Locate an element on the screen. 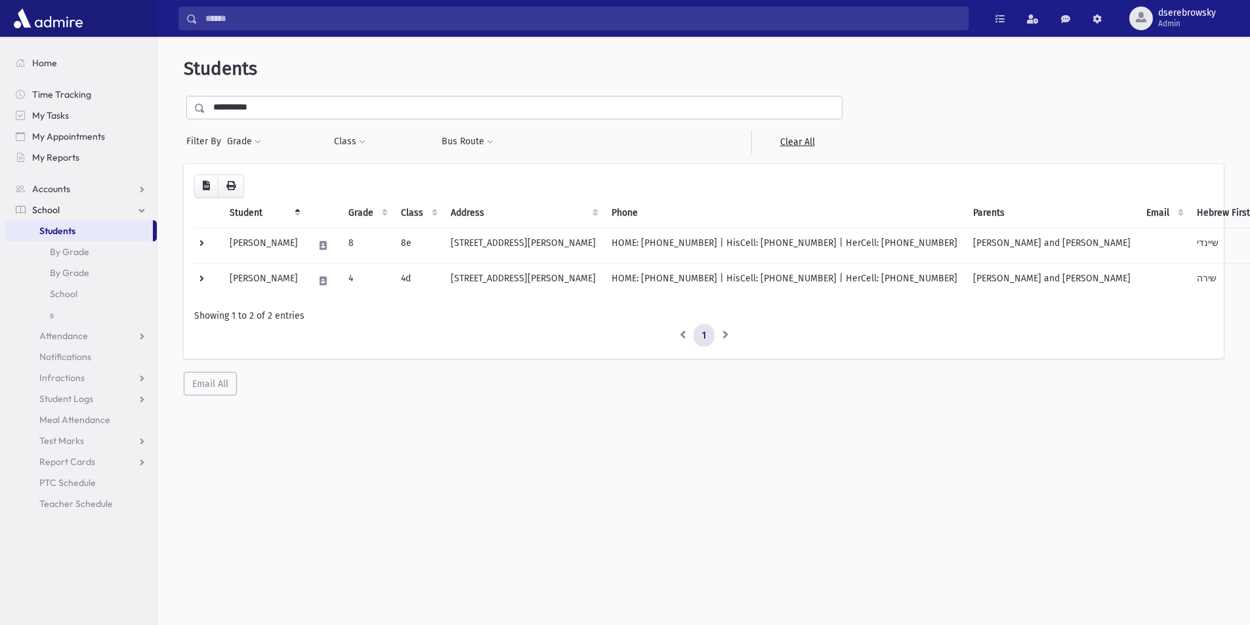  span: dserebrowsky is located at coordinates (1187, 13).